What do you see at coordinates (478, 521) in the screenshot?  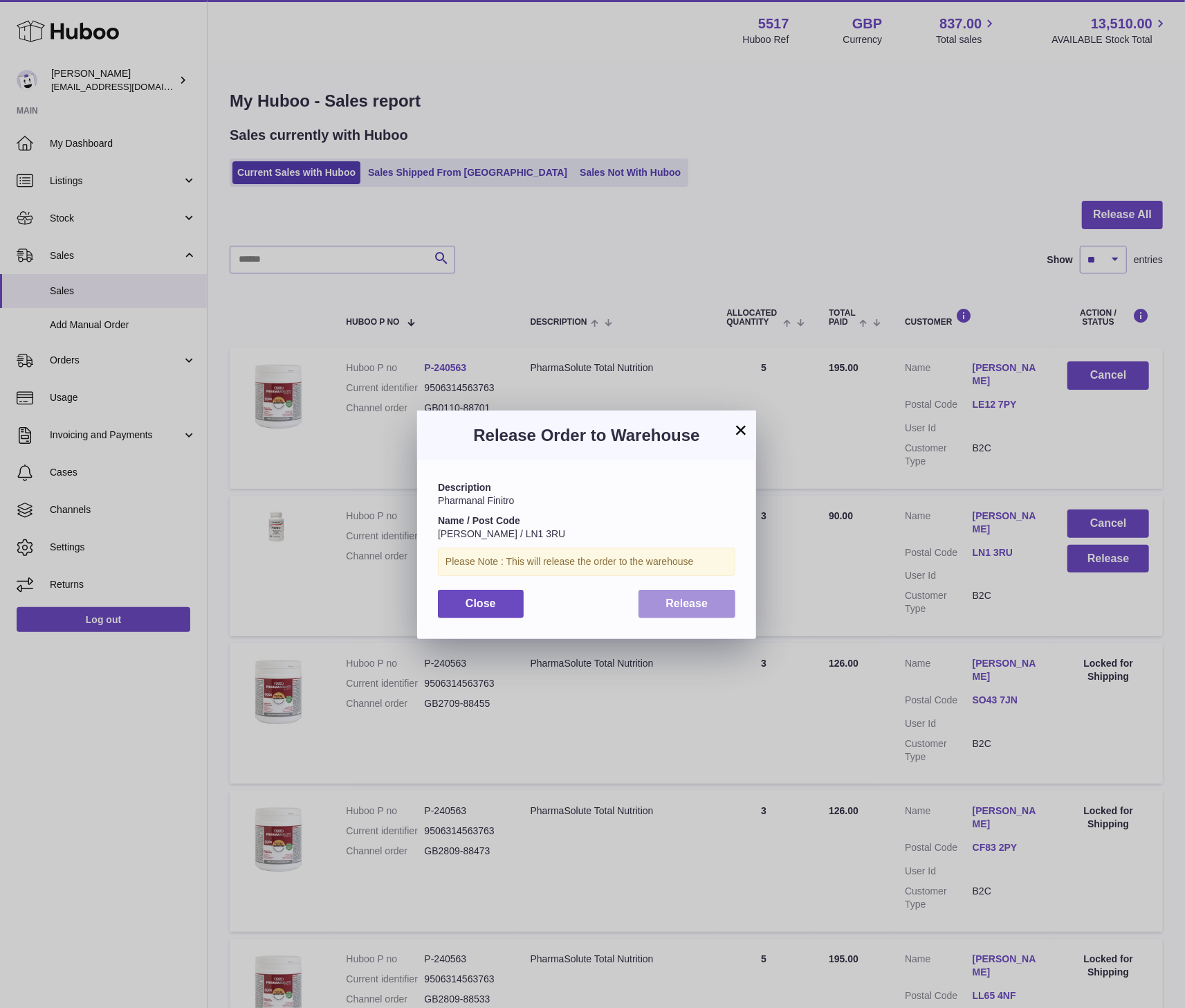 I see `strong: Name / Post Code` at bounding box center [478, 521].